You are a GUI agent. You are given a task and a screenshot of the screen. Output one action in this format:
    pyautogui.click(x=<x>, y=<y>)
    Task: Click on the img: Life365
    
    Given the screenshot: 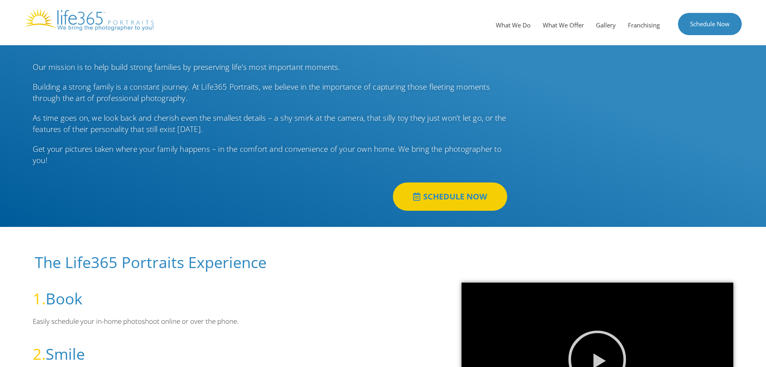 What is the action you would take?
    pyautogui.click(x=89, y=19)
    